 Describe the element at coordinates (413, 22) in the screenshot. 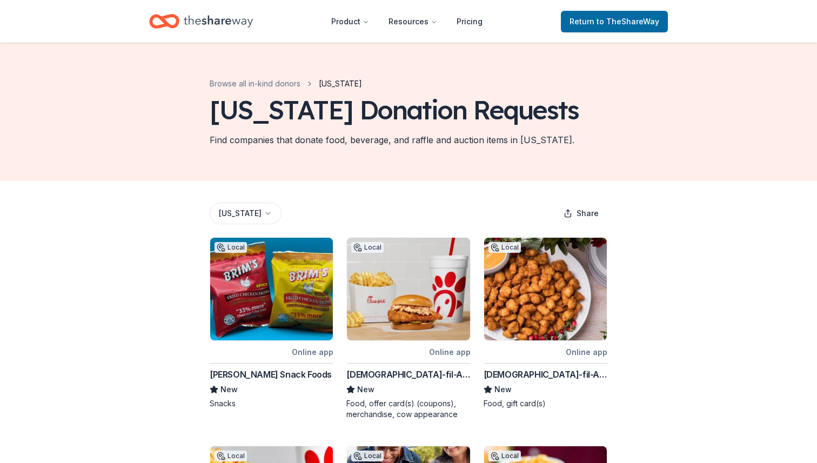

I see `button: Resources` at that location.